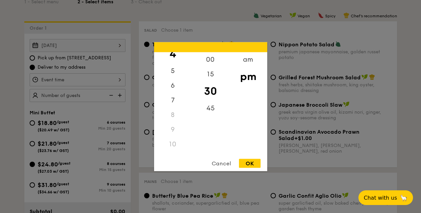 Image resolution: width=421 pixels, height=213 pixels. I want to click on div: 6, so click(173, 85).